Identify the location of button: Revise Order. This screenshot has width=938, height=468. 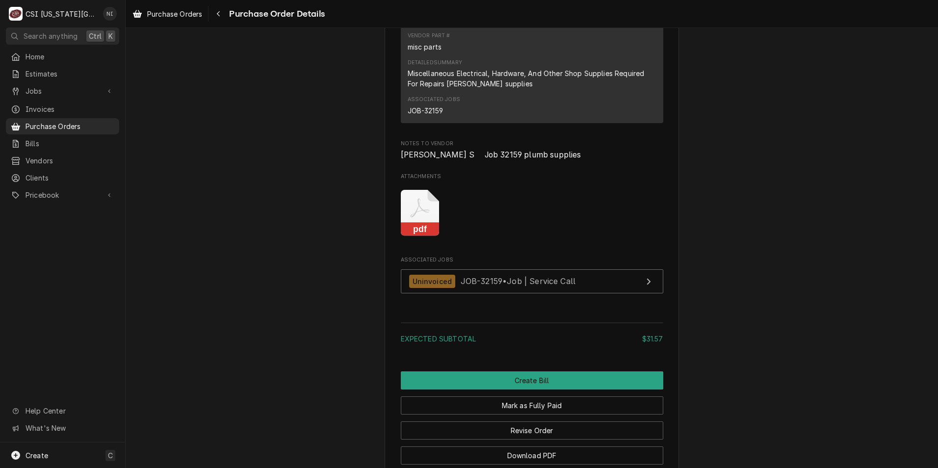
(532, 430).